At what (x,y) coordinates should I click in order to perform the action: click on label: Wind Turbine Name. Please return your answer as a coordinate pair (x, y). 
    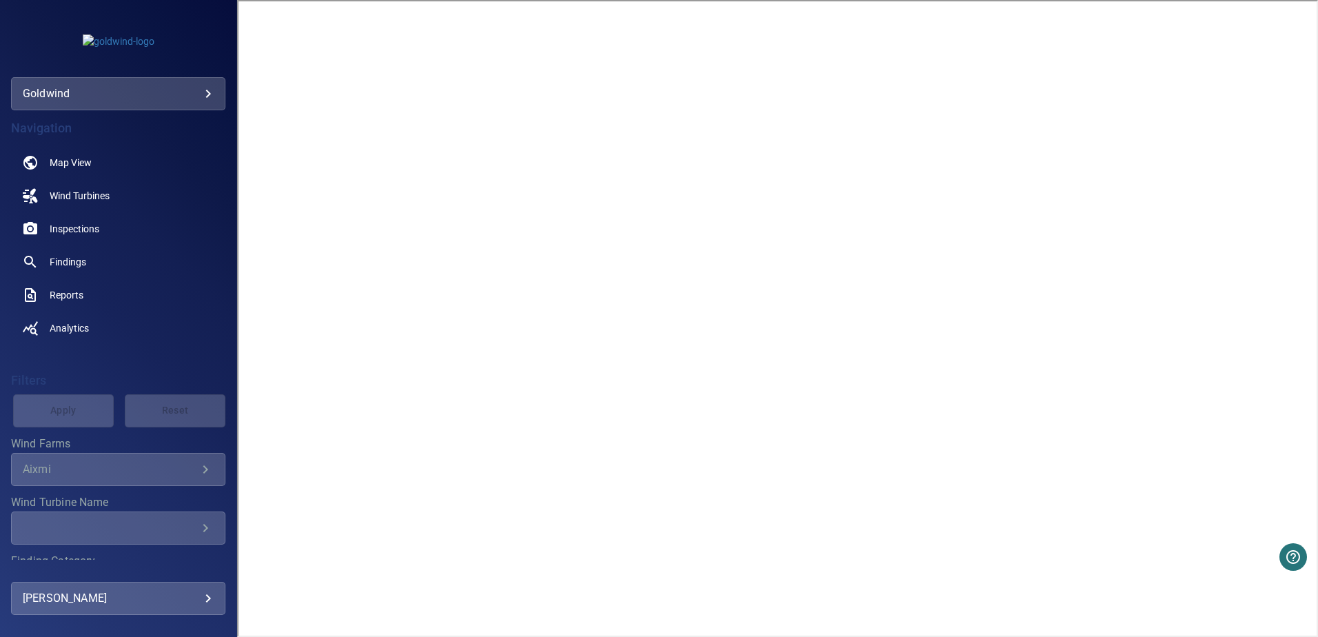
    Looking at the image, I should click on (118, 503).